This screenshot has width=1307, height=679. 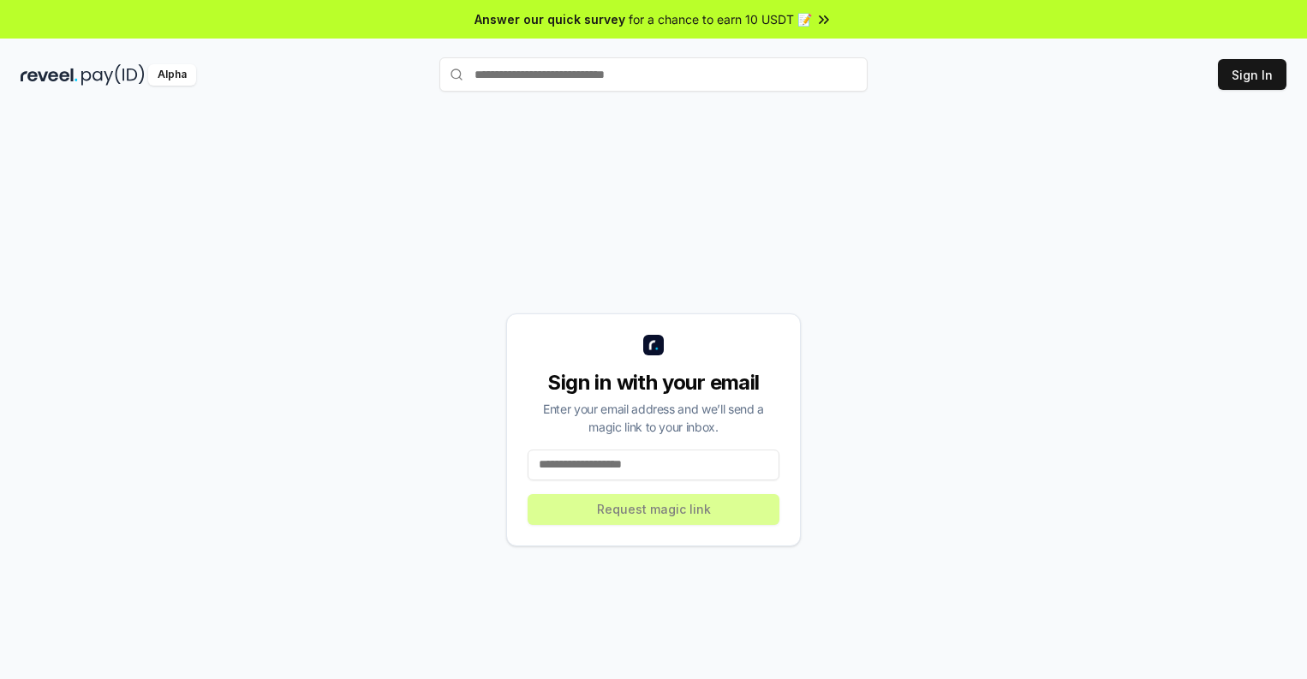 I want to click on img: pay_id, so click(x=113, y=75).